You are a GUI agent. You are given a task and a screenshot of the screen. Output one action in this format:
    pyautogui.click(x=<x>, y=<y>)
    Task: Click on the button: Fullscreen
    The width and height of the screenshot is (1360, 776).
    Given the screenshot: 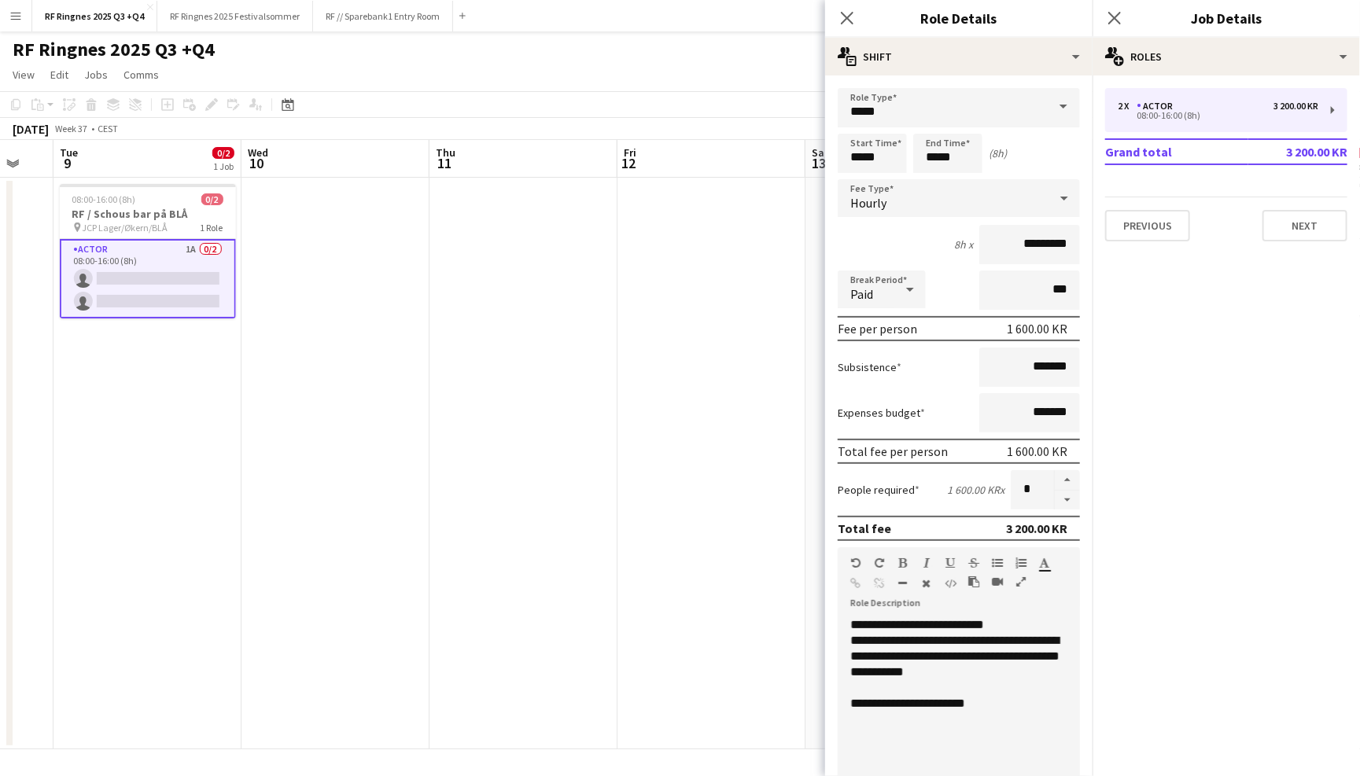 What is the action you would take?
    pyautogui.click(x=1021, y=582)
    